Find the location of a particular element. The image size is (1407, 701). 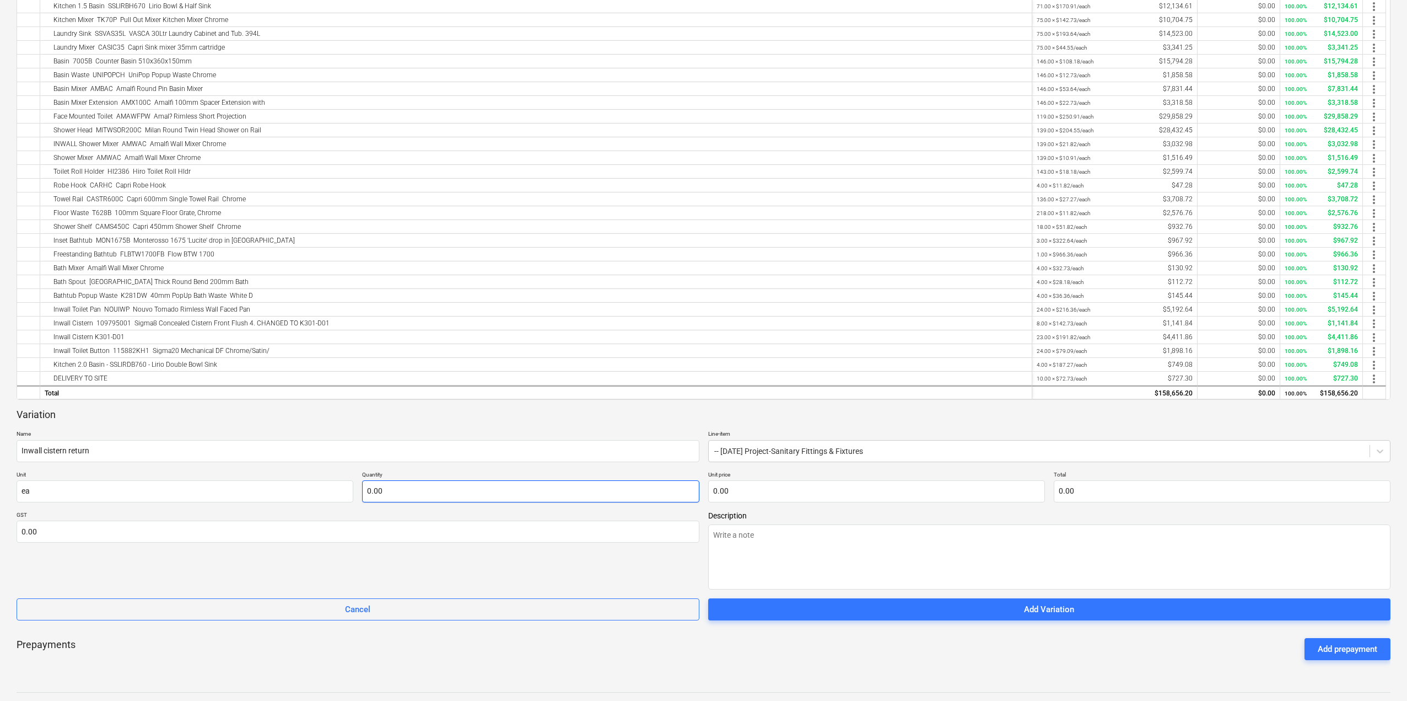

small: 3.00 × $322.64 / each is located at coordinates (1062, 240).